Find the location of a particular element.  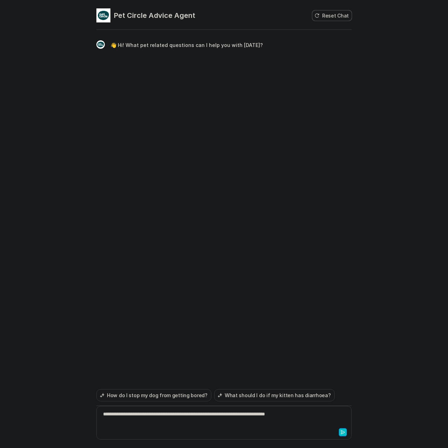

button: How do I stop my dog from getting bored? is located at coordinates (154, 395).